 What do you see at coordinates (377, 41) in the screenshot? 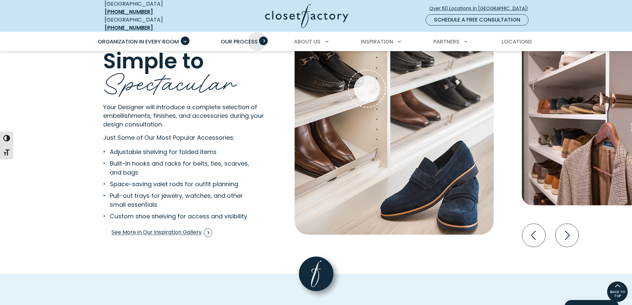
I see `span: Inspiration` at bounding box center [377, 41].